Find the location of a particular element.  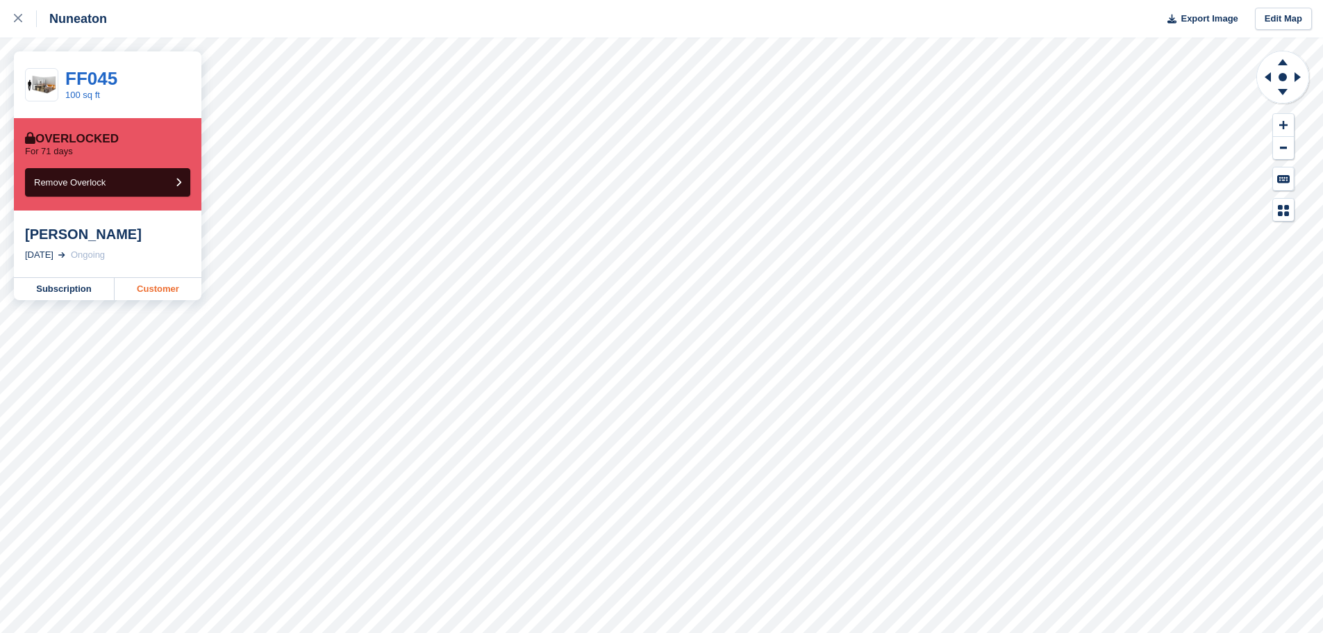

div: Nuneaton is located at coordinates (72, 19).